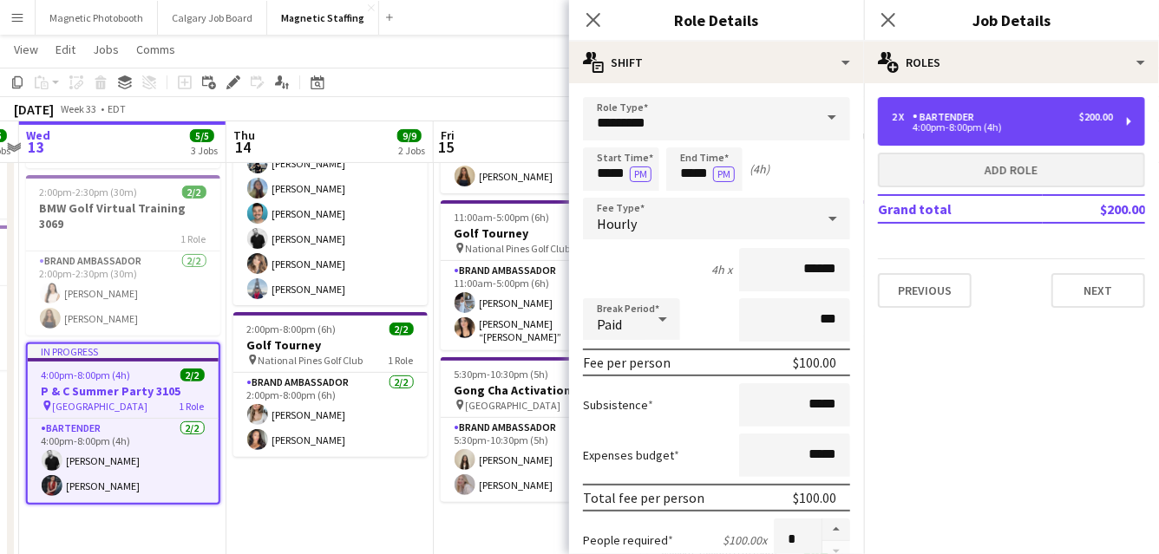 This screenshot has height=554, width=1159. Describe the element at coordinates (123, 391) in the screenshot. I see `h3: P & C Summer Party 3105` at that location.